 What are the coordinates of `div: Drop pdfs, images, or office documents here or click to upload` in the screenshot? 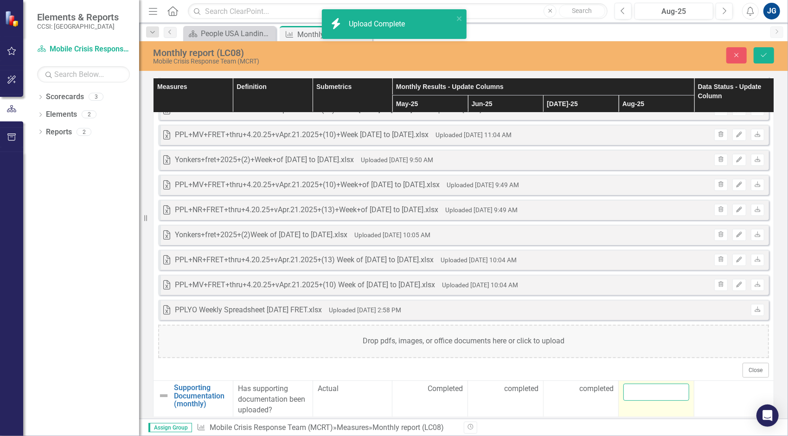 It's located at (463, 342).